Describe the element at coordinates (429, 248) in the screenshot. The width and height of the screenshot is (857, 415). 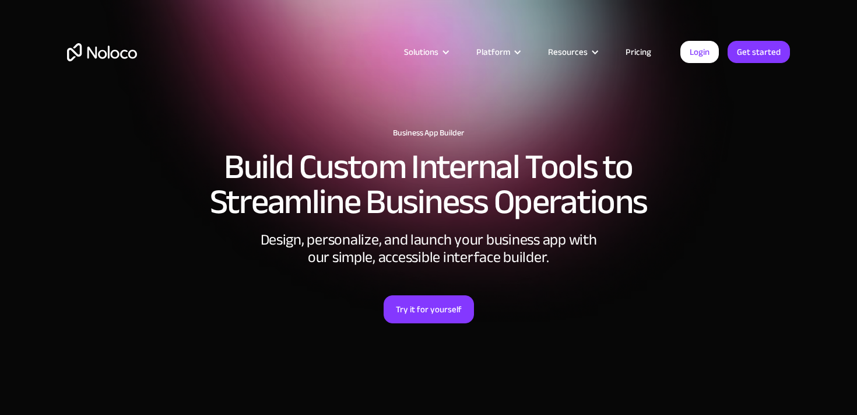
I see `div: Design, personalize, and launch your business app with our simple, accessible interface builder.` at that location.